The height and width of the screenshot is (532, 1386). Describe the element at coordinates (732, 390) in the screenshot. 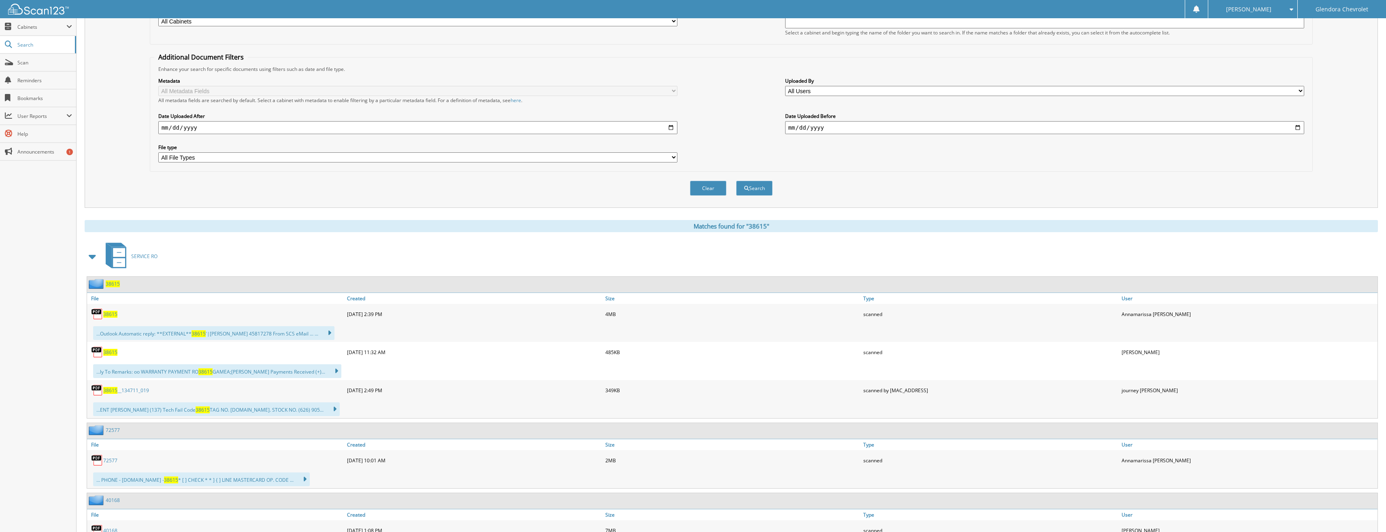

I see `div: 349KB` at that location.